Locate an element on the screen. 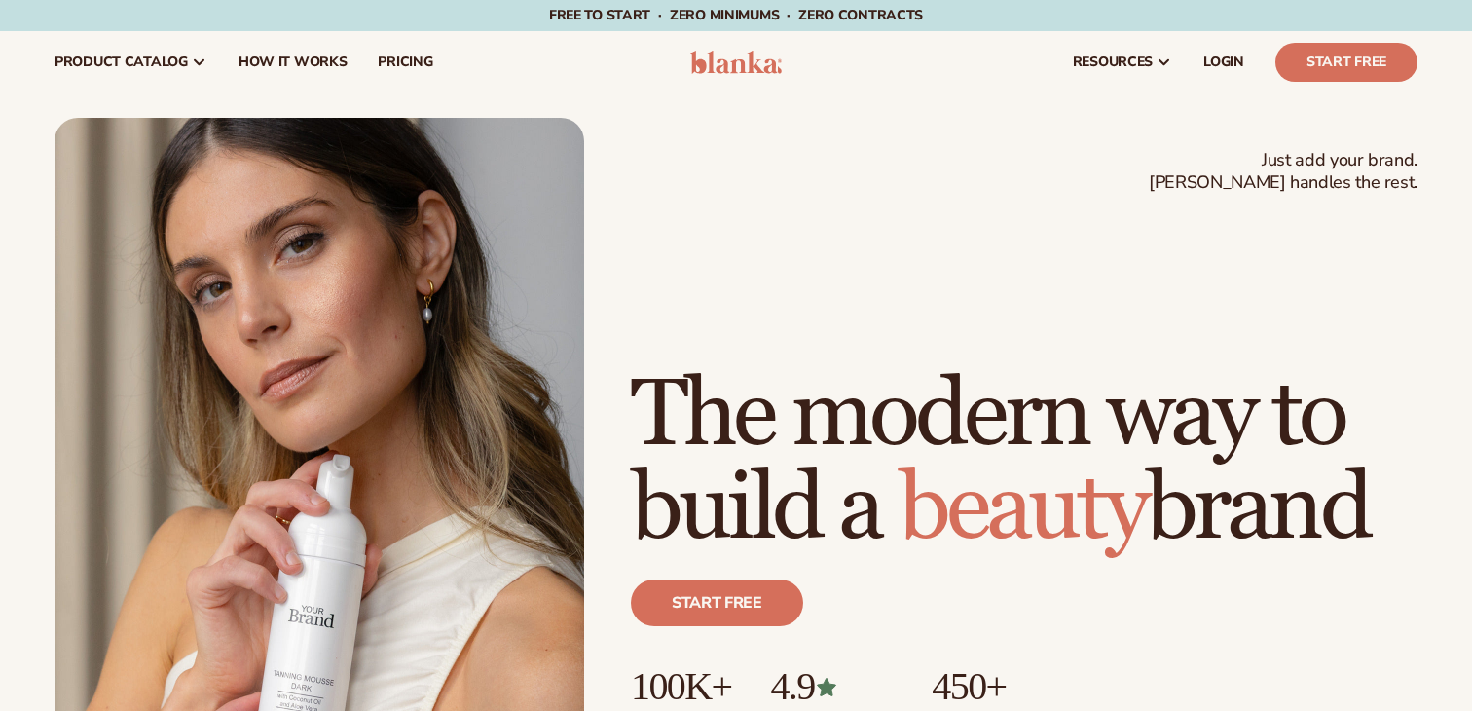  a: pricing is located at coordinates (405, 62).